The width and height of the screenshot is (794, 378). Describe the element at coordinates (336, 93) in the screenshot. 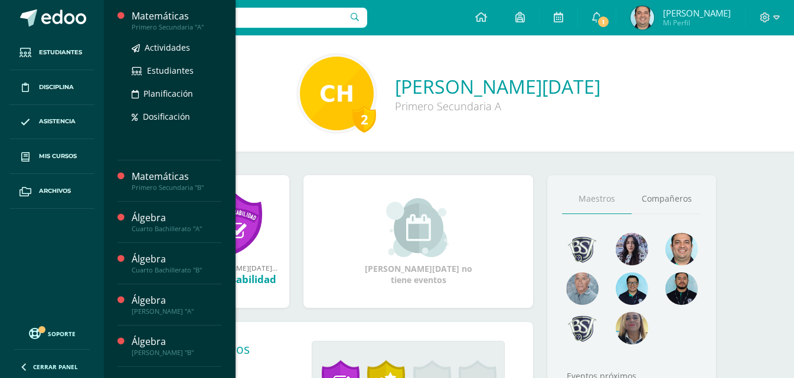

I see `img: 94d86e6a1e1c804a5cb6b5c1f62705ec.png` at that location.